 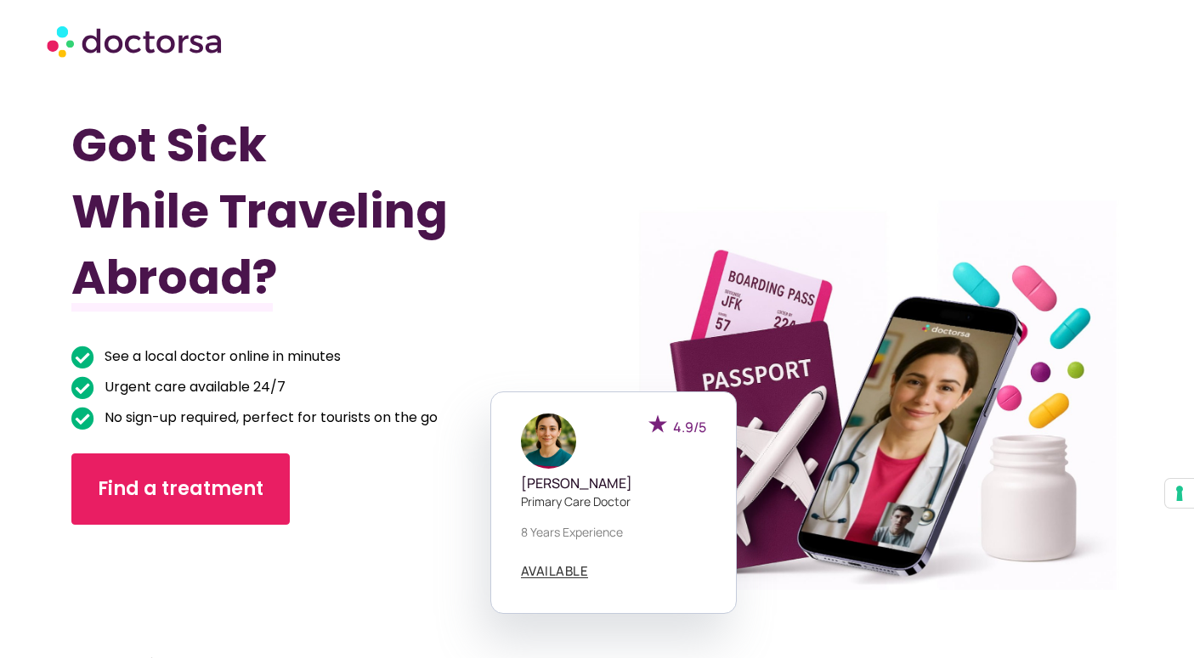 I want to click on h1: Got Sick While Traveling Abroad?, so click(x=294, y=212).